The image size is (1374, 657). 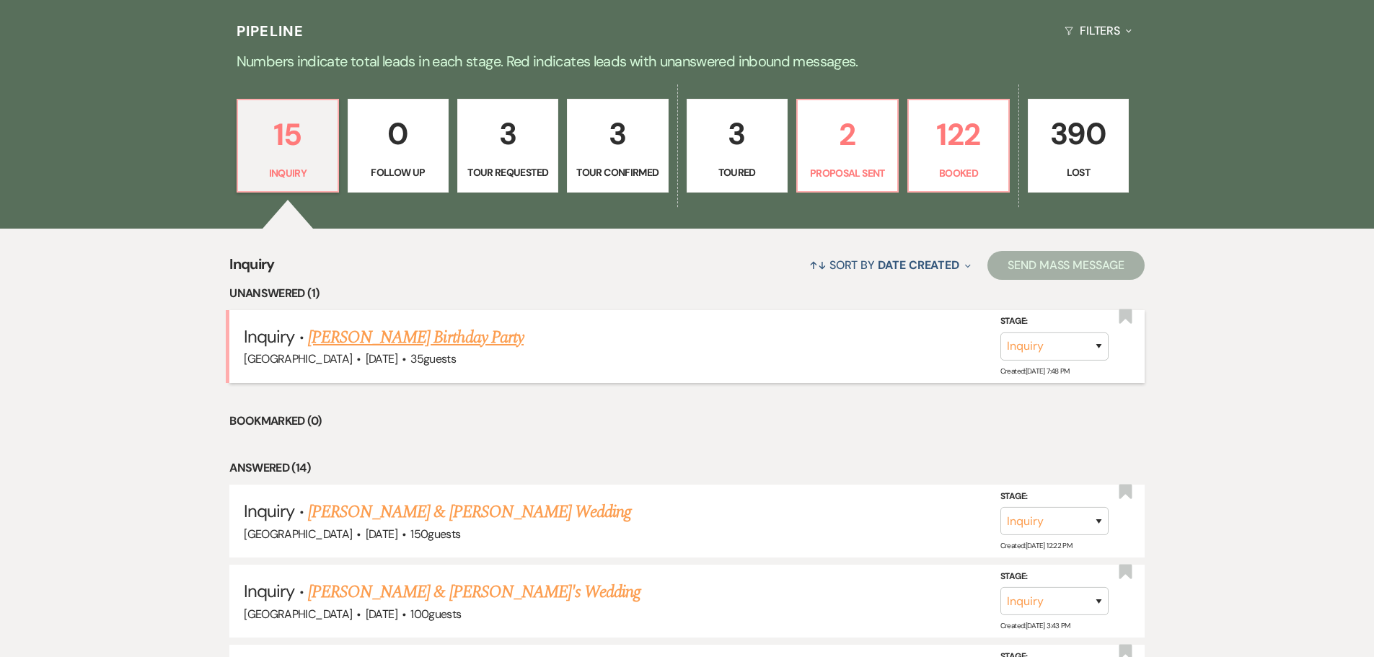 What do you see at coordinates (687, 421) in the screenshot?
I see `li: Bookmarked (0)` at bounding box center [687, 421].